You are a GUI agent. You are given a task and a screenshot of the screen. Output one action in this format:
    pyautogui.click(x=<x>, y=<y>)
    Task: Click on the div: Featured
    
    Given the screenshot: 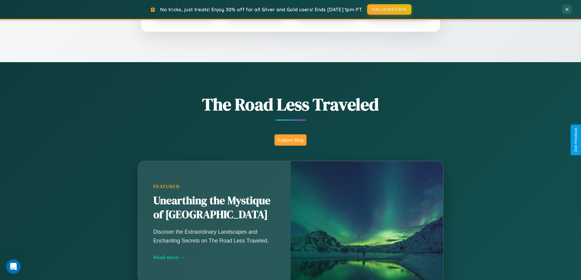 What is the action you would take?
    pyautogui.click(x=214, y=187)
    